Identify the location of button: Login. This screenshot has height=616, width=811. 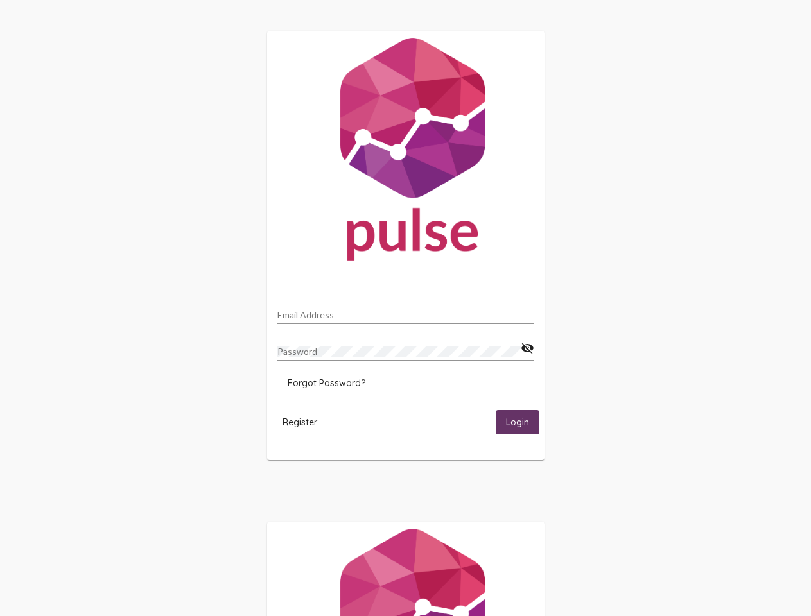
(517, 422).